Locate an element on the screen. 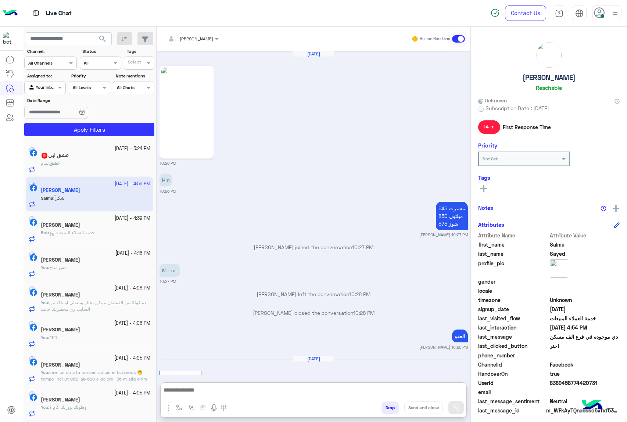 The height and width of the screenshot is (422, 627). a: Contact Us is located at coordinates (525, 13).